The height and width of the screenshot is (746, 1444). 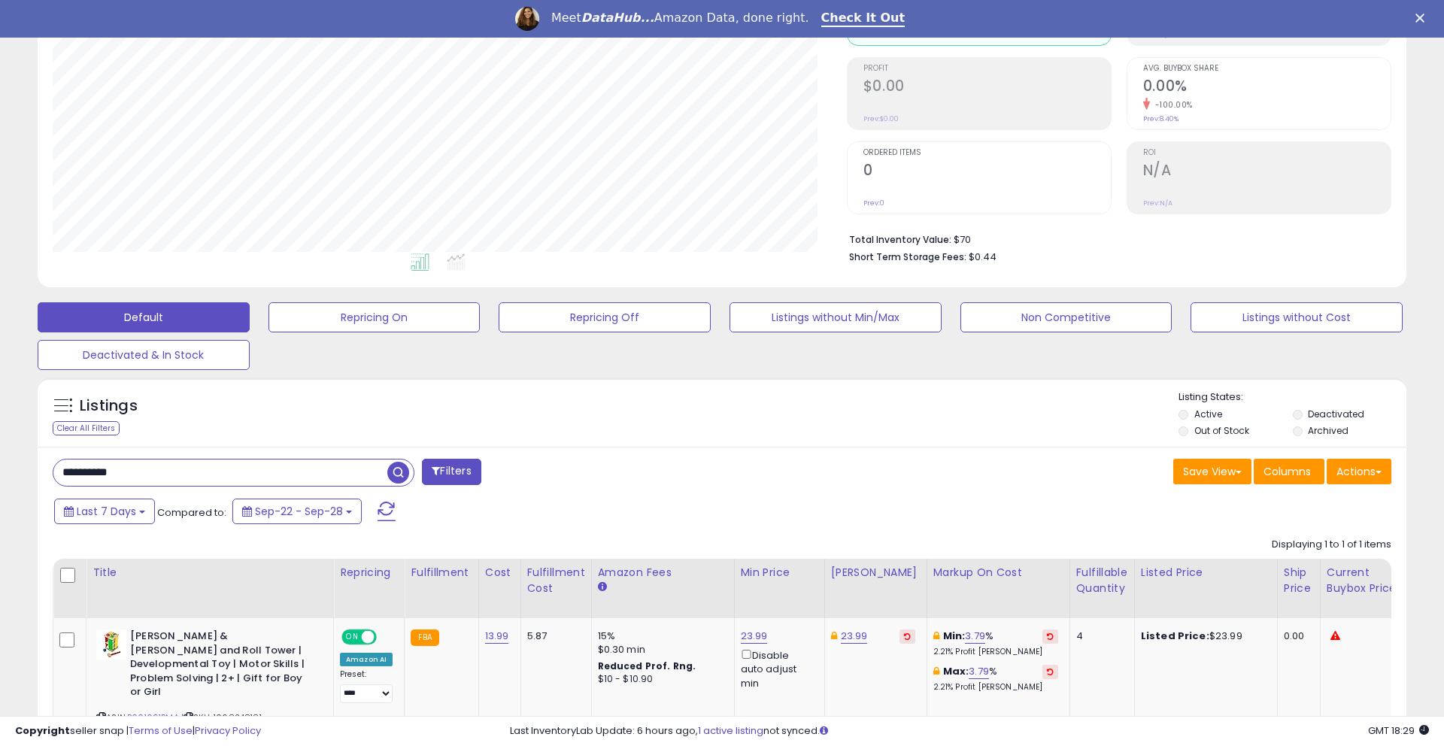 I want to click on div: 15%, so click(x=660, y=636).